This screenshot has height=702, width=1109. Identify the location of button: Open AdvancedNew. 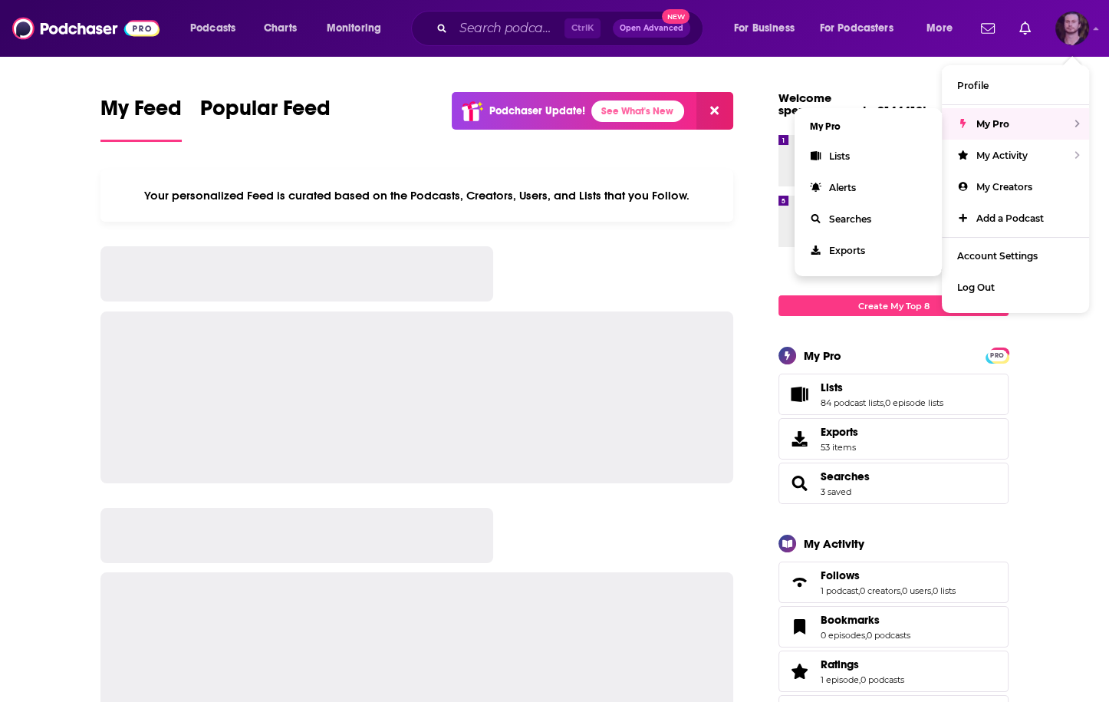
(651, 28).